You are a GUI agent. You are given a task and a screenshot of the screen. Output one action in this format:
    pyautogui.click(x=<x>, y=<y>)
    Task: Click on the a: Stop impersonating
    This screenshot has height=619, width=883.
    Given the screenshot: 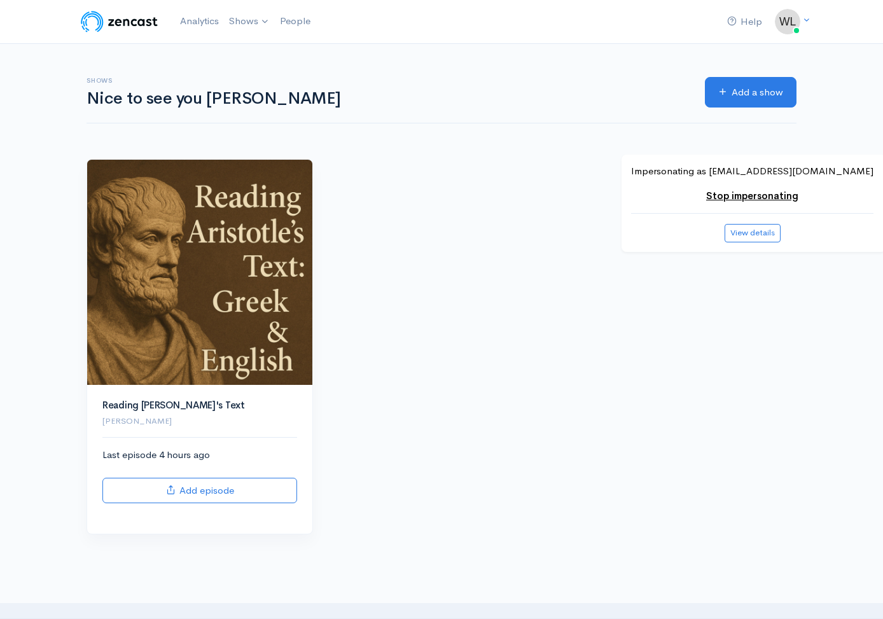 What is the action you would take?
    pyautogui.click(x=752, y=195)
    